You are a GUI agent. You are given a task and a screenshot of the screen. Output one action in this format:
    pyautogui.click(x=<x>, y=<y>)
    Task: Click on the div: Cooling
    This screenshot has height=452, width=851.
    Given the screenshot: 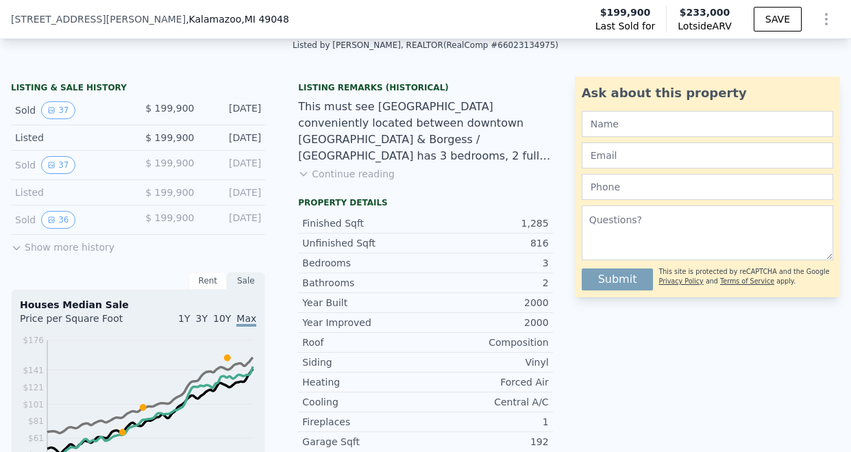 What is the action you would take?
    pyautogui.click(x=364, y=402)
    